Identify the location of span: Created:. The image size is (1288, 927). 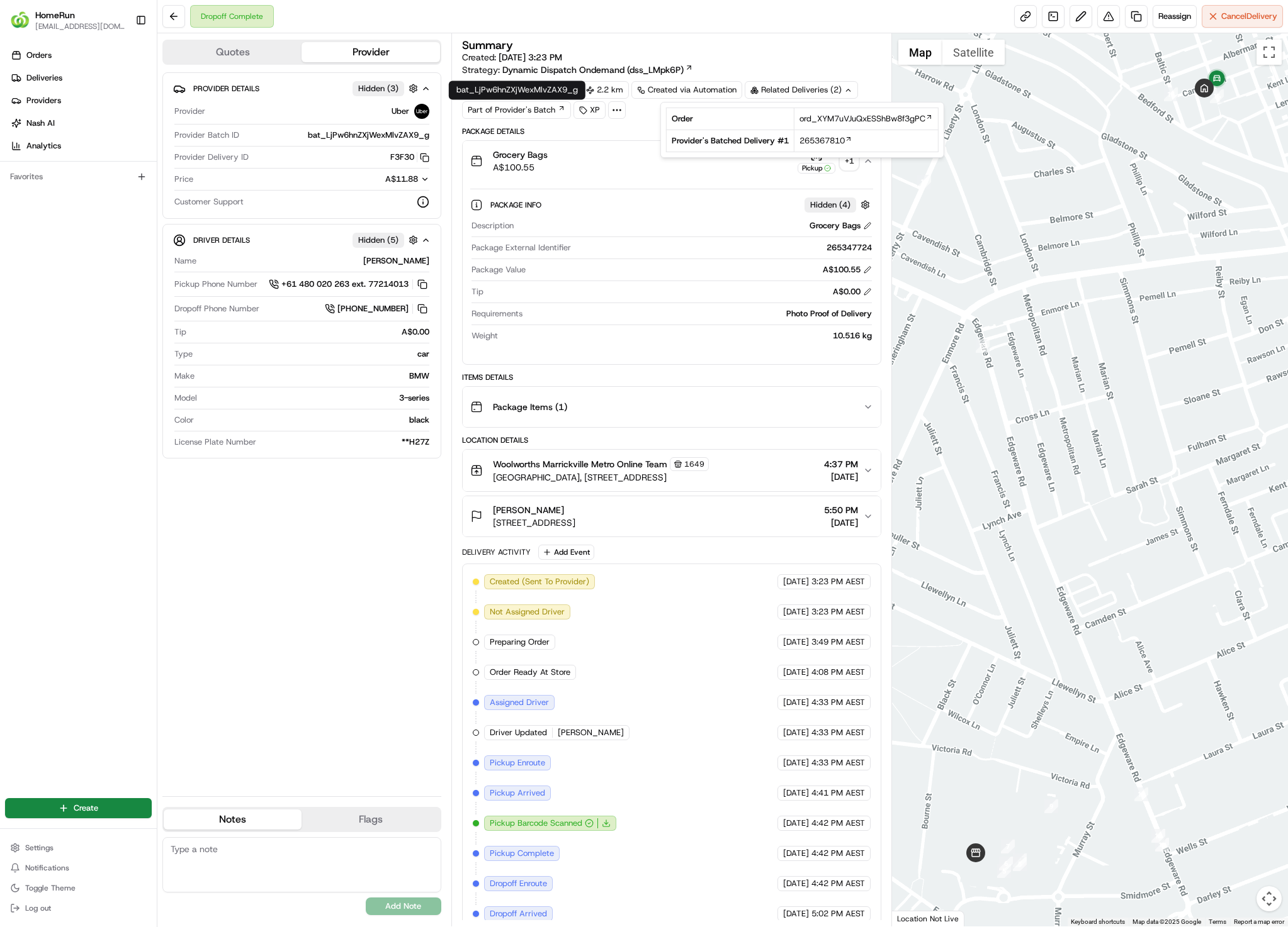
(512, 58).